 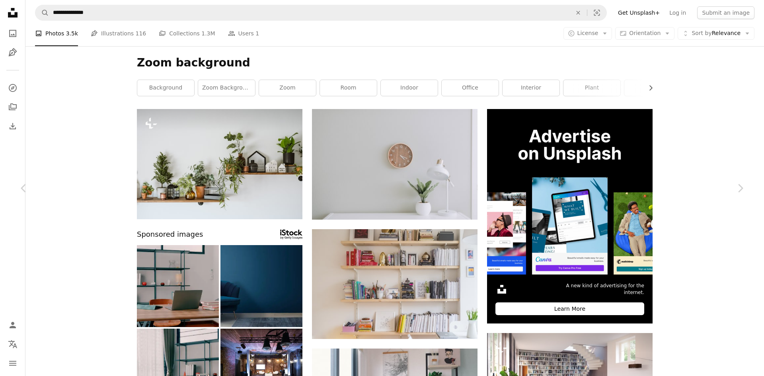 I want to click on button: Sort byRelevance, so click(x=716, y=33).